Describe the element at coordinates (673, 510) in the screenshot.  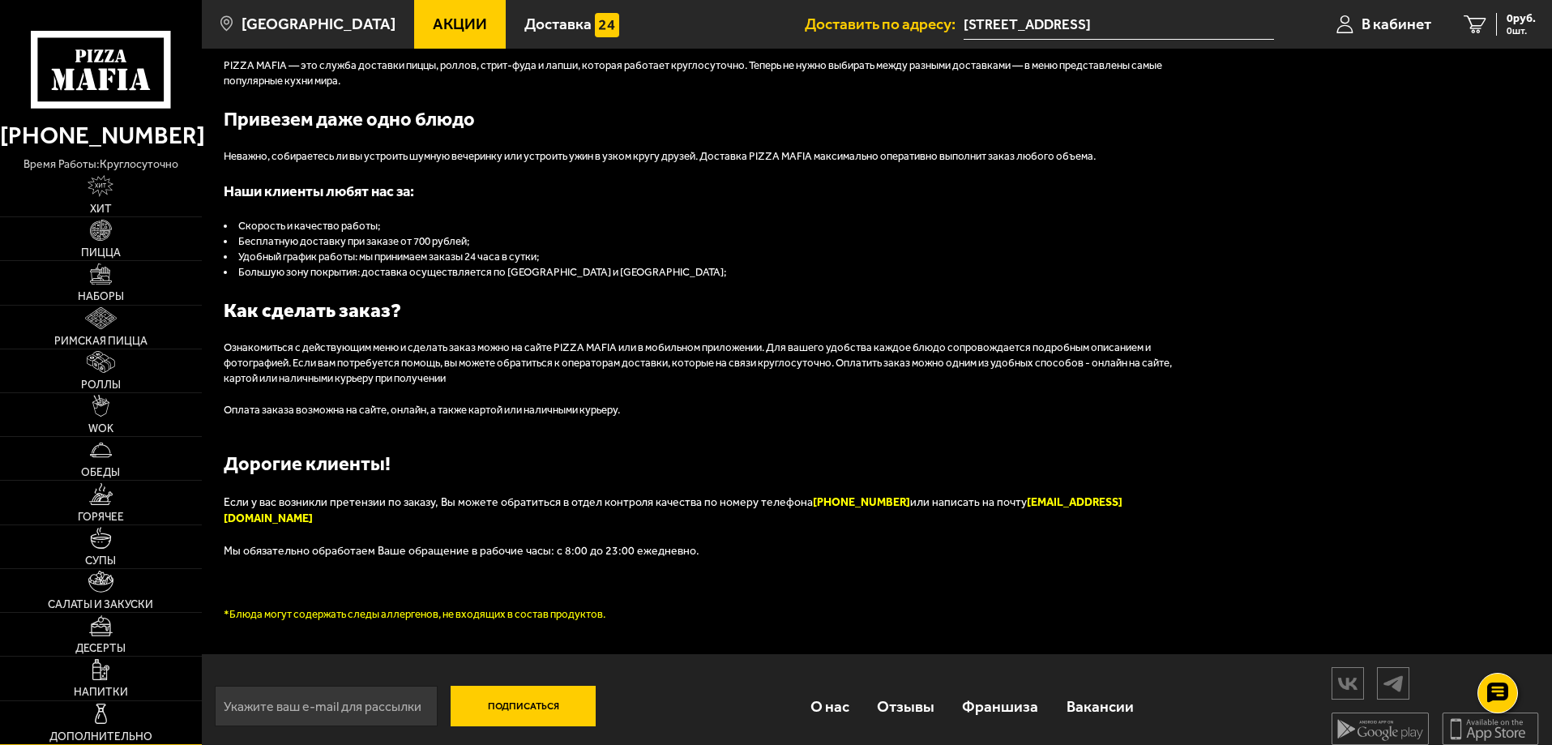
I see `span: или написать на почту` at that location.